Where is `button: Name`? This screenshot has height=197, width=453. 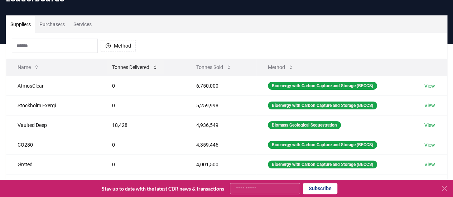 button: Name is located at coordinates (28, 67).